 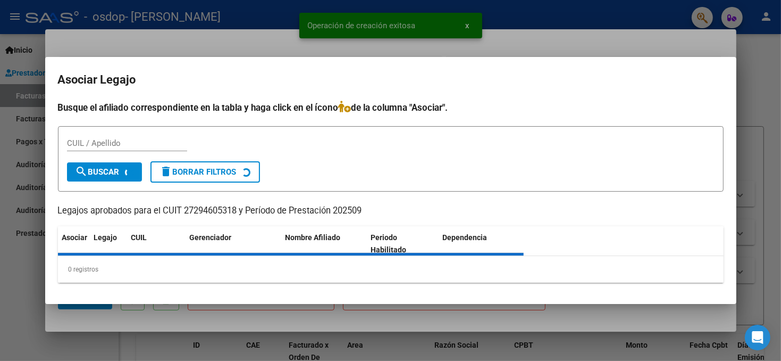 What do you see at coordinates (388, 243) in the screenshot?
I see `span: Periodo Habilitado` at bounding box center [388, 243].